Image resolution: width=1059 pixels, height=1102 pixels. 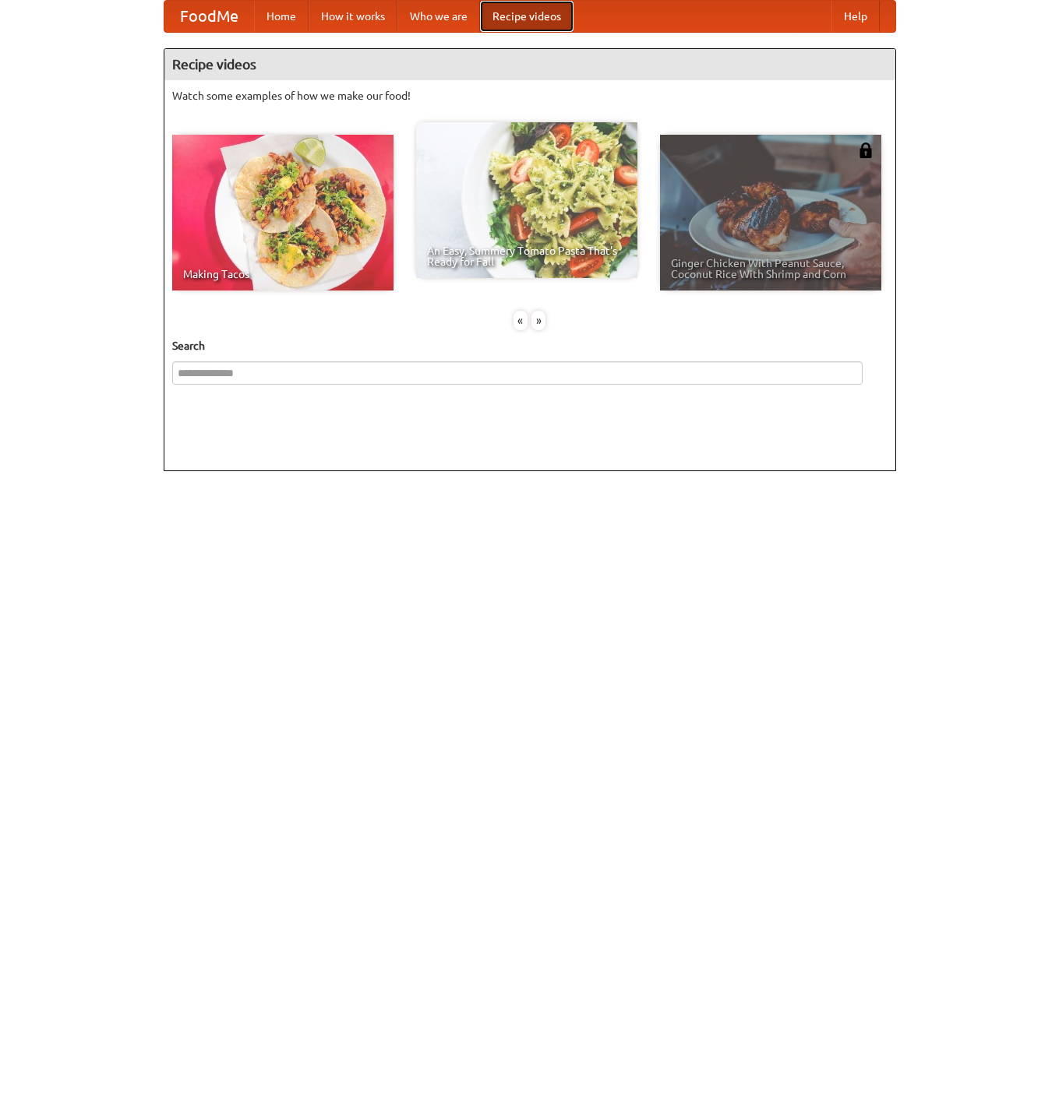 I want to click on a: An Easy, Summery Tomato Pasta That's Ready for Fall, so click(x=527, y=200).